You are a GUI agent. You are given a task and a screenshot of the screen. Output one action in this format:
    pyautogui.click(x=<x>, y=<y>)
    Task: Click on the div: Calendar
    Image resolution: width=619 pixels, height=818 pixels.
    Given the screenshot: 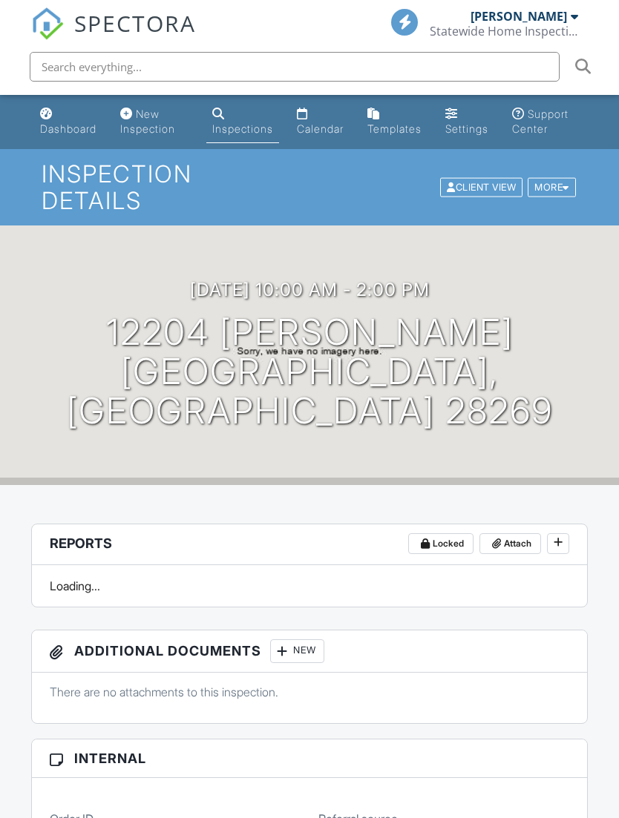 What is the action you would take?
    pyautogui.click(x=320, y=128)
    